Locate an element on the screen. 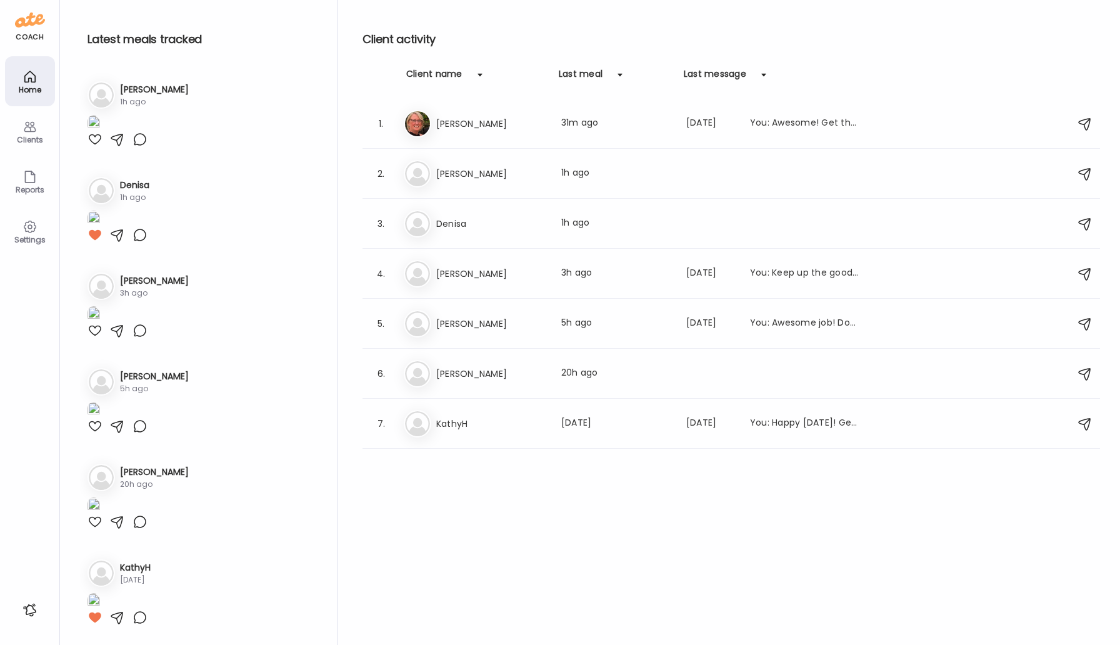 This screenshot has width=1120, height=645. img: images%2FCVHIpVfqQGSvEEy3eBAt9lLqbdp1%2FvArIA2iA39nwxfiT0To8%2FRFFRfqXm6yQAE3hDBL8c_1080 is located at coordinates (94, 410).